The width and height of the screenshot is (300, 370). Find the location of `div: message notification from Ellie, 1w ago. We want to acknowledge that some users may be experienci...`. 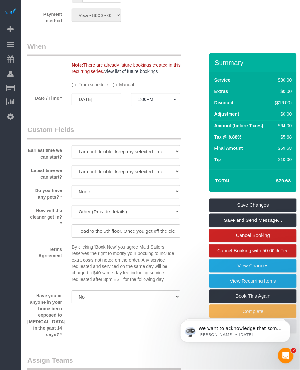

div: message notification from Ellie, 1w ago. We want to acknowledge that some users may be experienci... is located at coordinates (65, 24).